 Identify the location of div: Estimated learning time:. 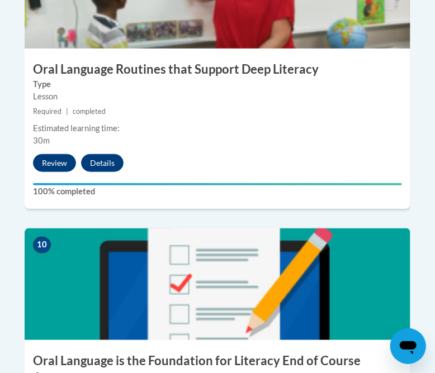
(217, 128).